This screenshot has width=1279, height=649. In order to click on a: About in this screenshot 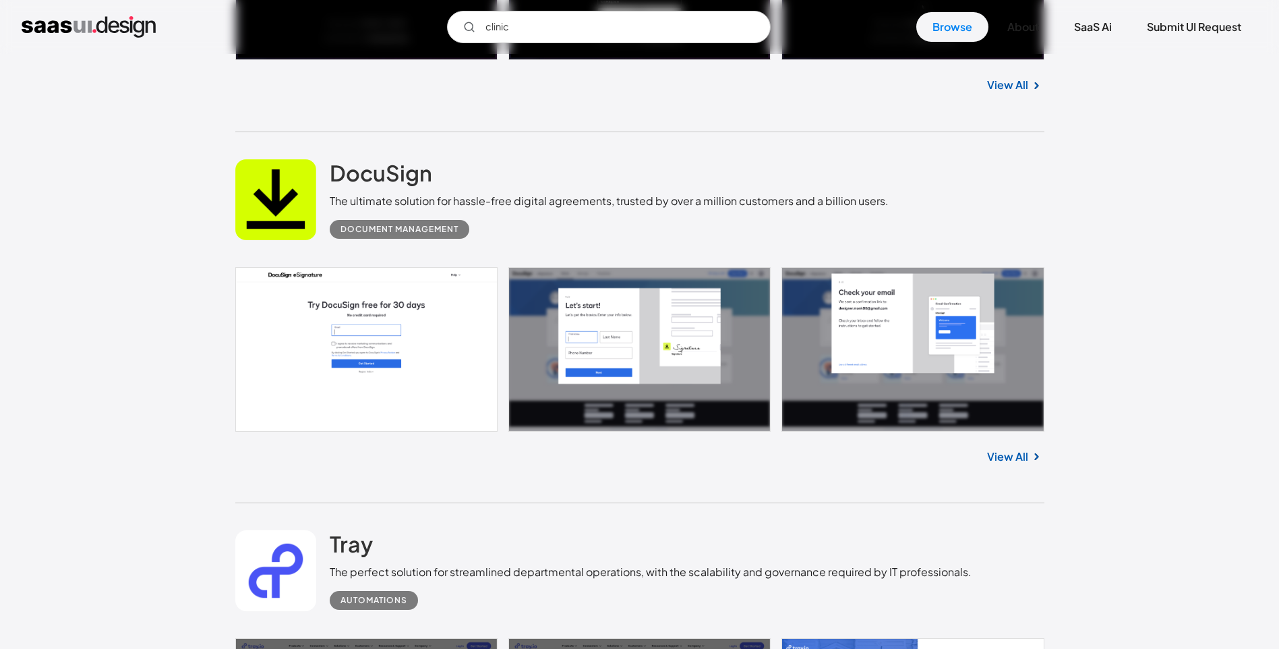, I will do `click(1023, 27)`.